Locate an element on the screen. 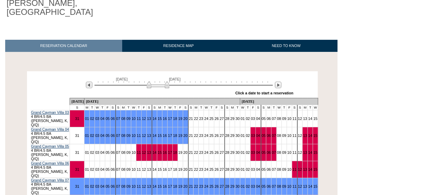  td: 30 is located at coordinates (237, 118).